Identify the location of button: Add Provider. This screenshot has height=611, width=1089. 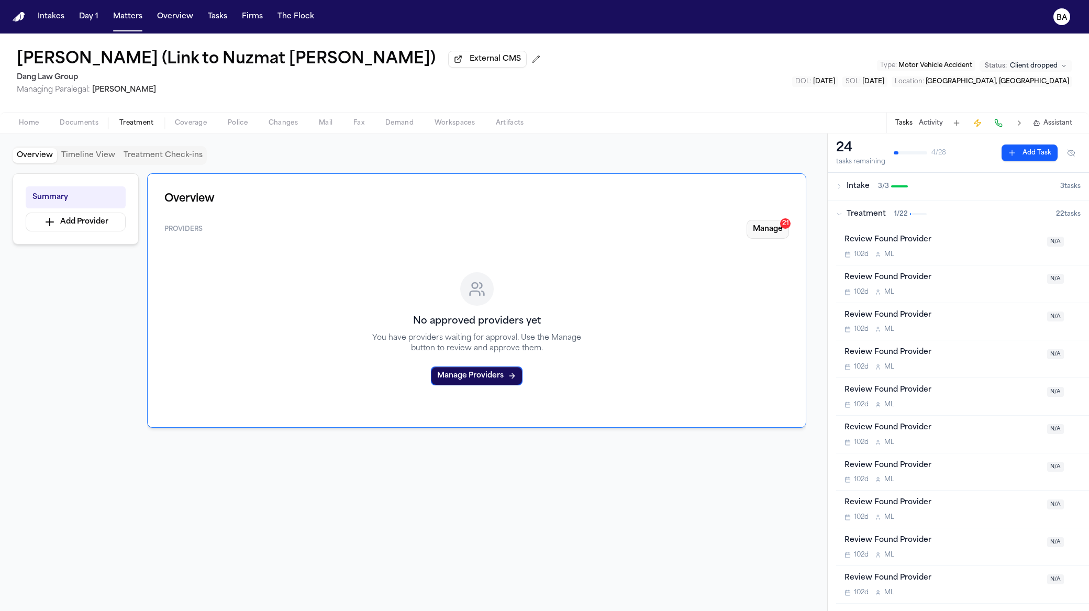
(75, 222).